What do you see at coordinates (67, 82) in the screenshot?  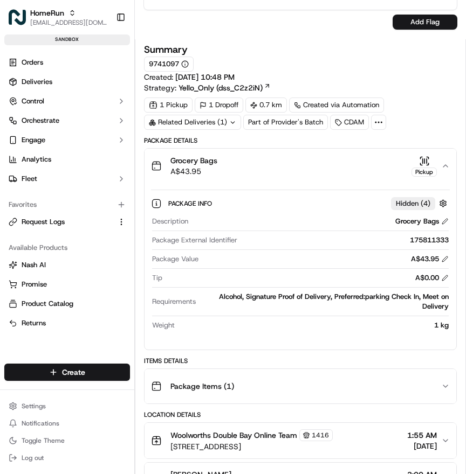 I see `a: Deliveries` at bounding box center [67, 82].